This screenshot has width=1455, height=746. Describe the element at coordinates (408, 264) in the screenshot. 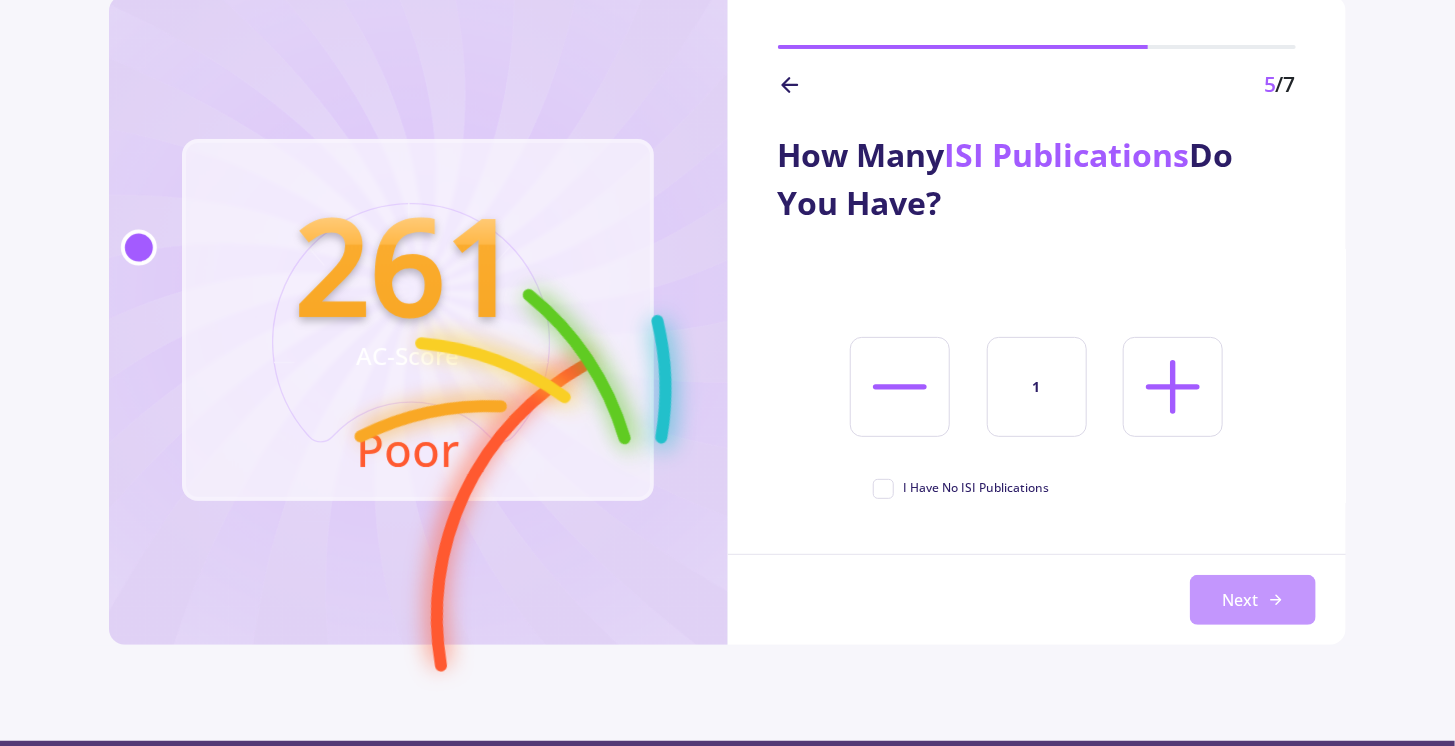

I see `text: 261` at that location.